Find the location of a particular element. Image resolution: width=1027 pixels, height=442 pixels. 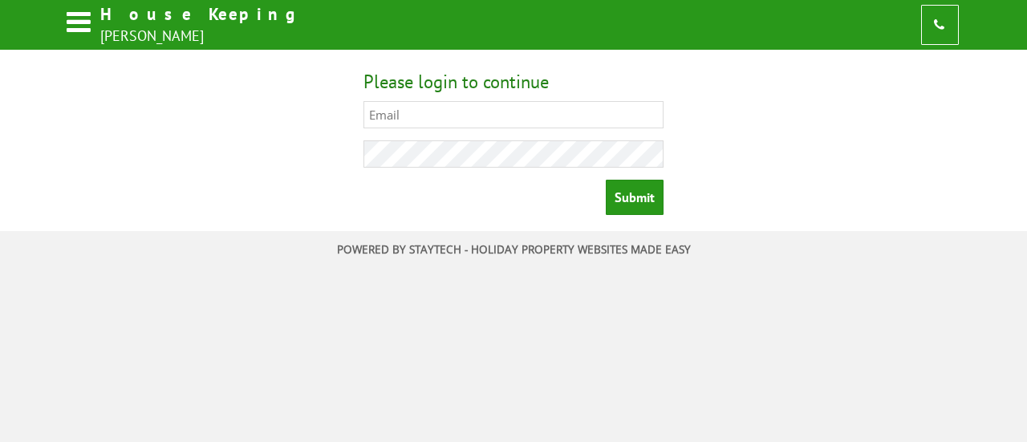

a: Powered by StayTech - Holiday property websites made easy is located at coordinates (513, 249).